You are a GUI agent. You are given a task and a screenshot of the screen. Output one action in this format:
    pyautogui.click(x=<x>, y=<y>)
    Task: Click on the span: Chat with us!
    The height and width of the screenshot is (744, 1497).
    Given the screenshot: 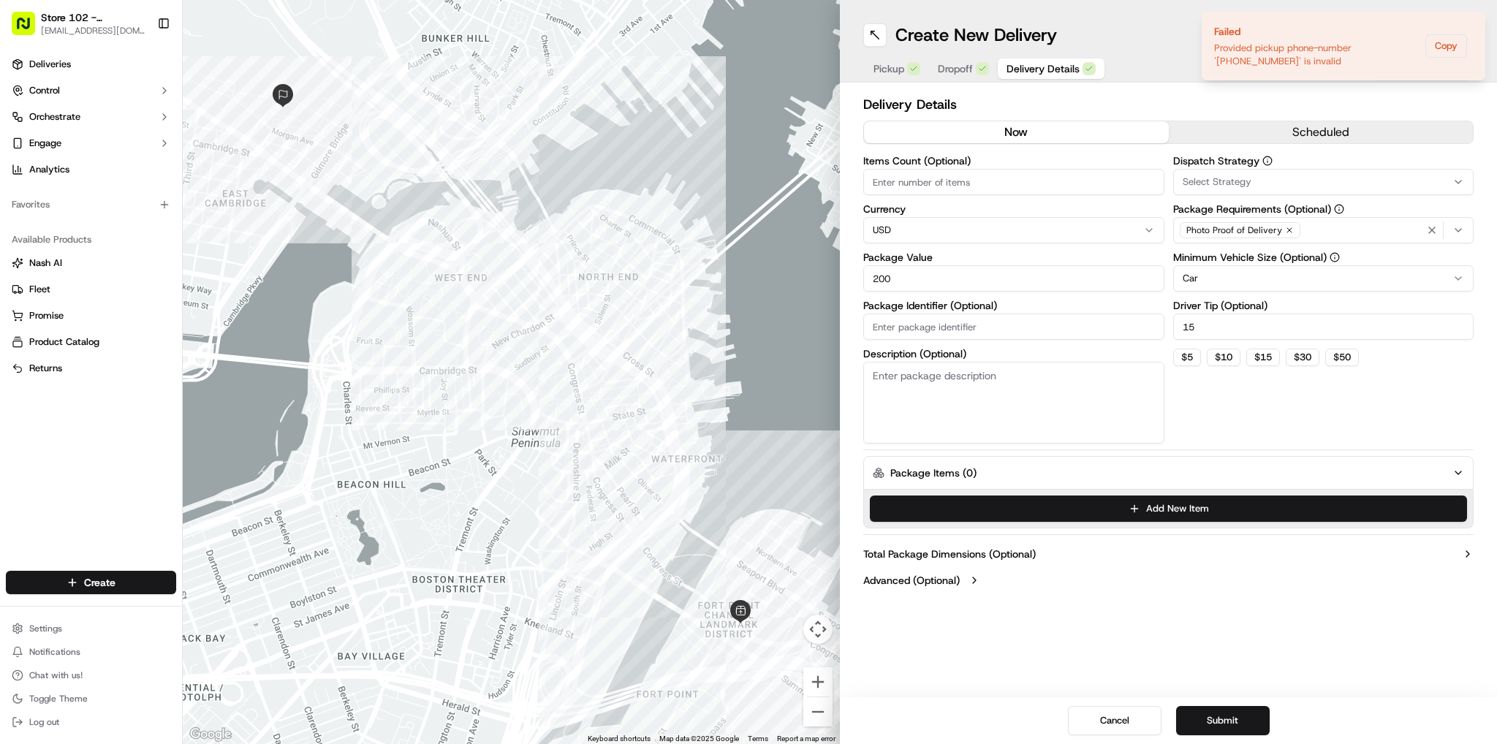 What is the action you would take?
    pyautogui.click(x=56, y=675)
    